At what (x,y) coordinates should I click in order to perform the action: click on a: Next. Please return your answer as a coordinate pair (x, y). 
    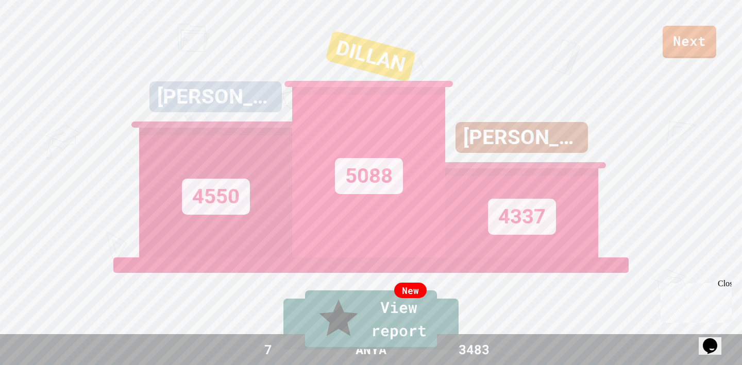
    Looking at the image, I should click on (689, 42).